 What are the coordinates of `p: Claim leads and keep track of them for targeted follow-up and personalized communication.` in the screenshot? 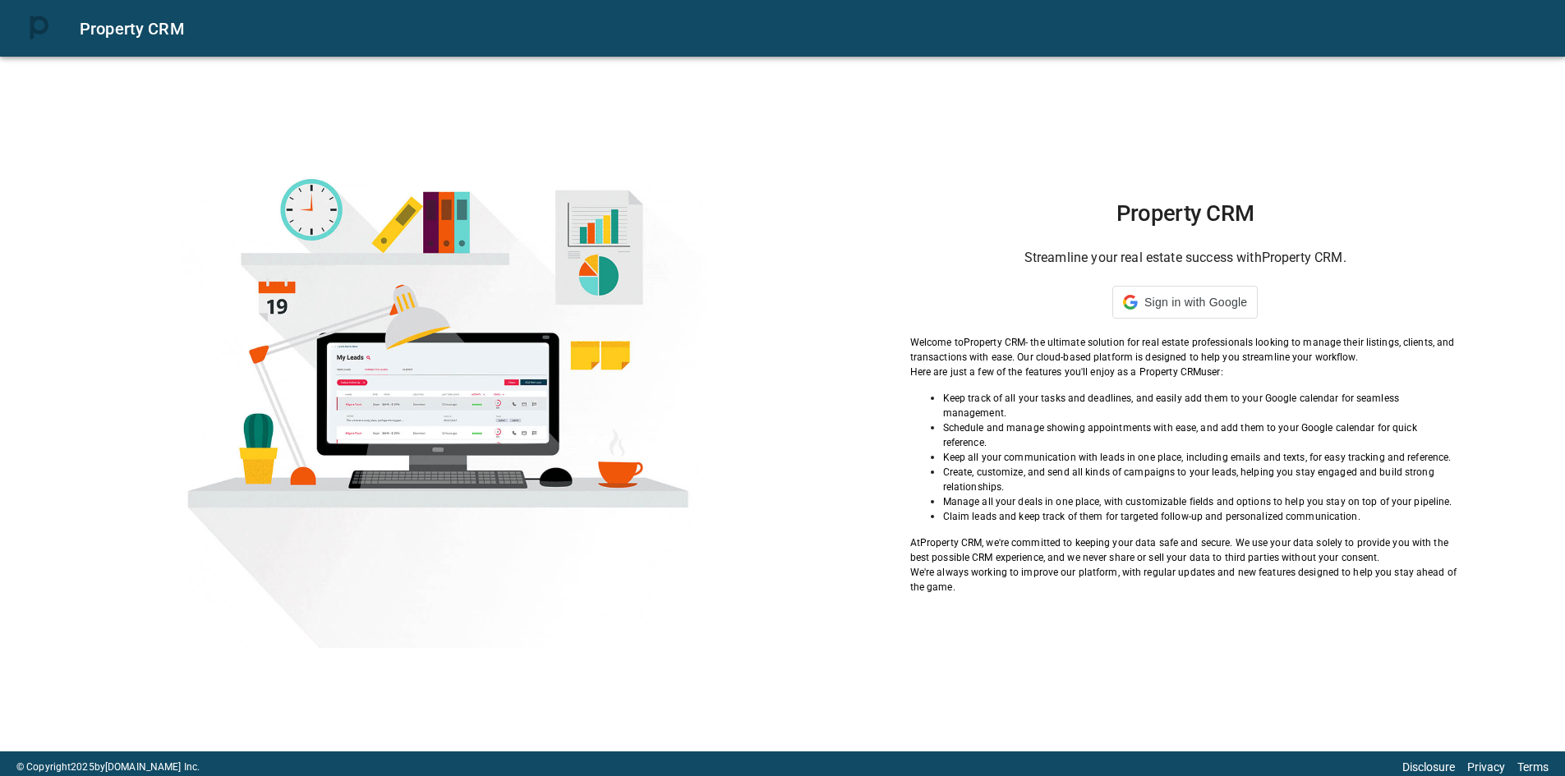 It's located at (1202, 517).